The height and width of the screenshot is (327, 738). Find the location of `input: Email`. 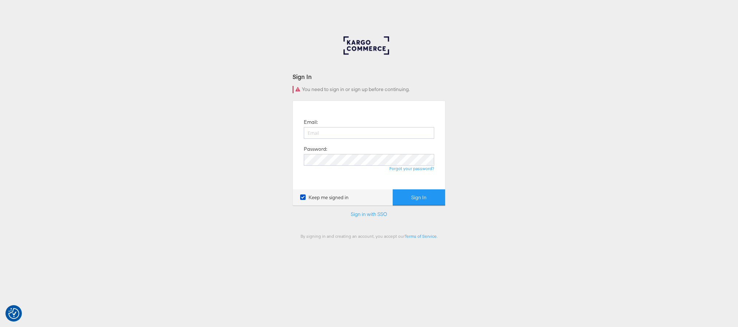

input: Email is located at coordinates (369, 133).